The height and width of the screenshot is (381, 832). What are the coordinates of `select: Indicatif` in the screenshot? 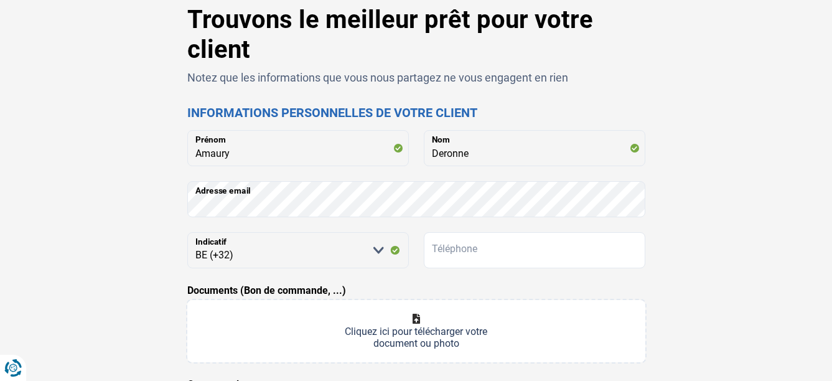 It's located at (298, 250).